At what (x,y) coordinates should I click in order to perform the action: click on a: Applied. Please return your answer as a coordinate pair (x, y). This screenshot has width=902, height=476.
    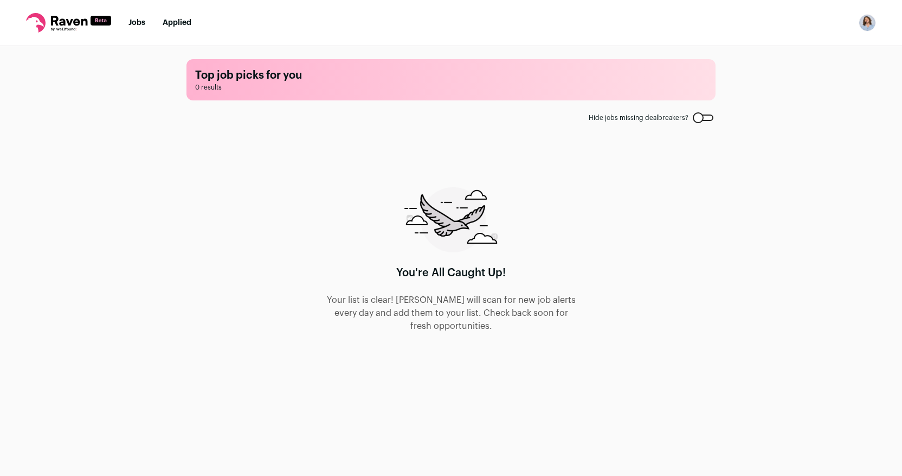
    Looking at the image, I should click on (177, 23).